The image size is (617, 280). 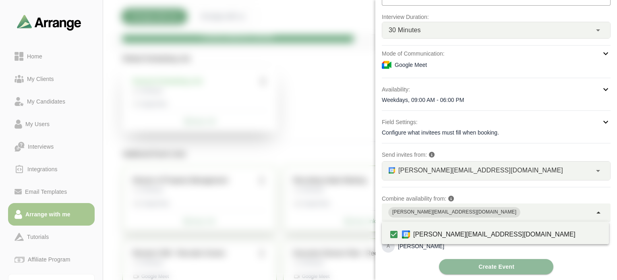 I want to click on a: Email Templates, so click(x=51, y=192).